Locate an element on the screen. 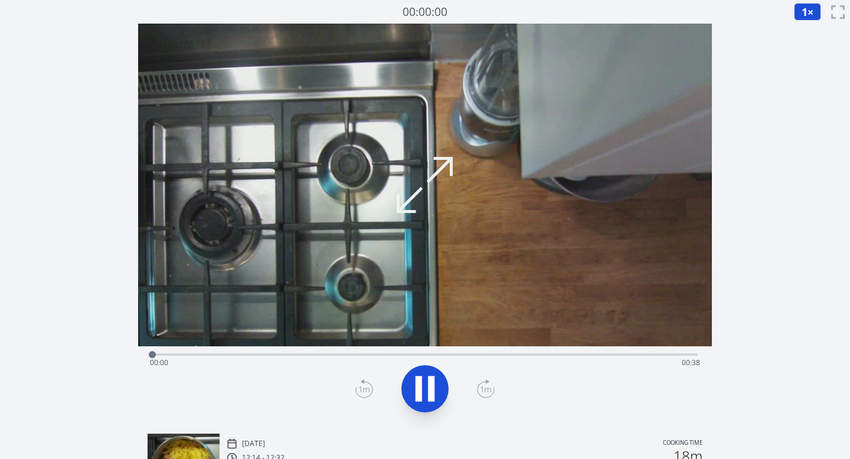 This screenshot has height=459, width=850. a: 00:00:00 is located at coordinates (425, 12).